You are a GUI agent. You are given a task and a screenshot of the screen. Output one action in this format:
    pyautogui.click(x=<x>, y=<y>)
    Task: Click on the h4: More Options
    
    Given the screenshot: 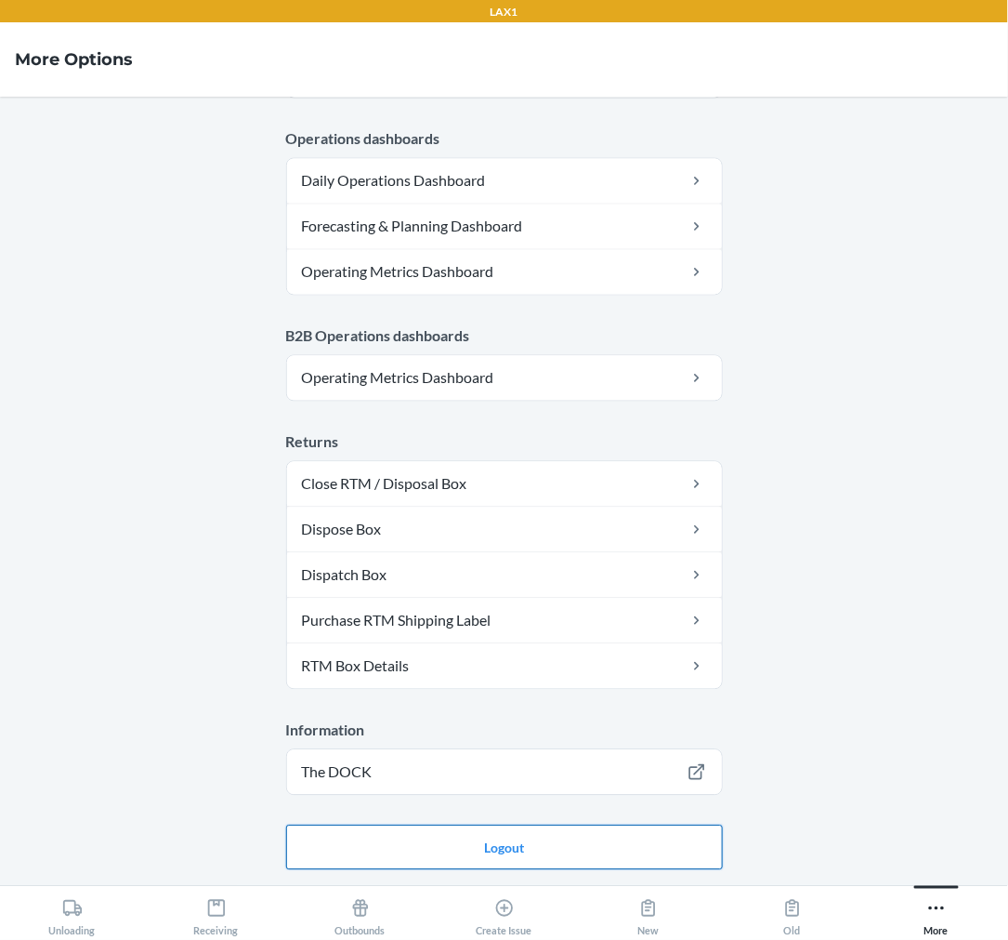 What is the action you would take?
    pyautogui.click(x=73, y=59)
    